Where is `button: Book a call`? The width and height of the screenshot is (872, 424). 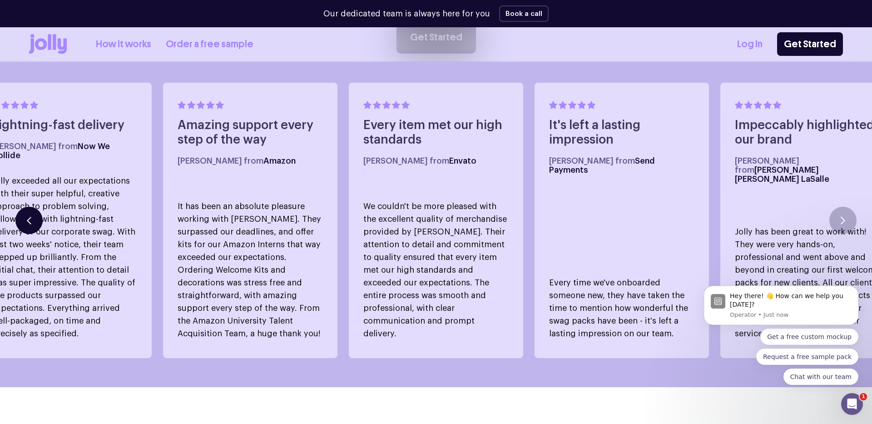 button: Book a call is located at coordinates (524, 14).